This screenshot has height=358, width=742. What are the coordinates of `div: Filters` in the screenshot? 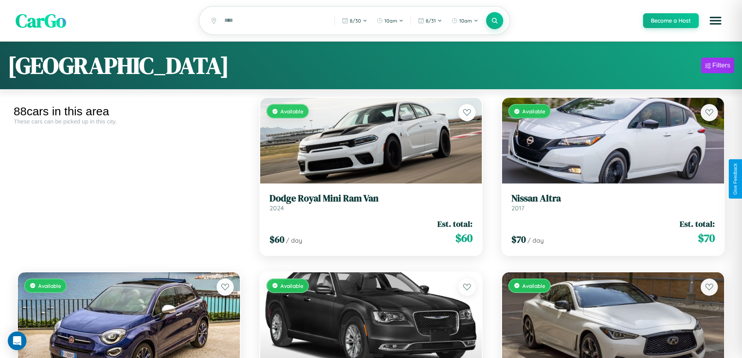 It's located at (721, 65).